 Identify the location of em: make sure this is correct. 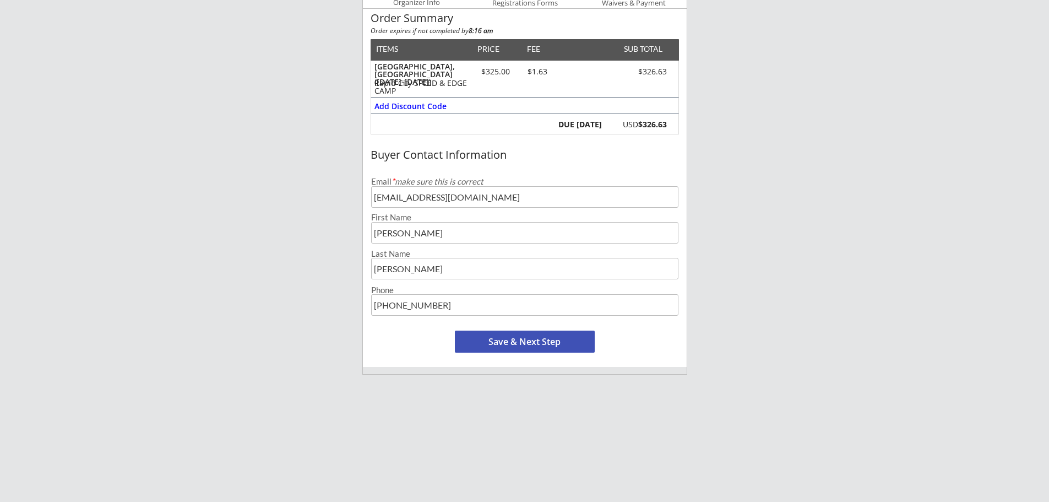
(437, 181).